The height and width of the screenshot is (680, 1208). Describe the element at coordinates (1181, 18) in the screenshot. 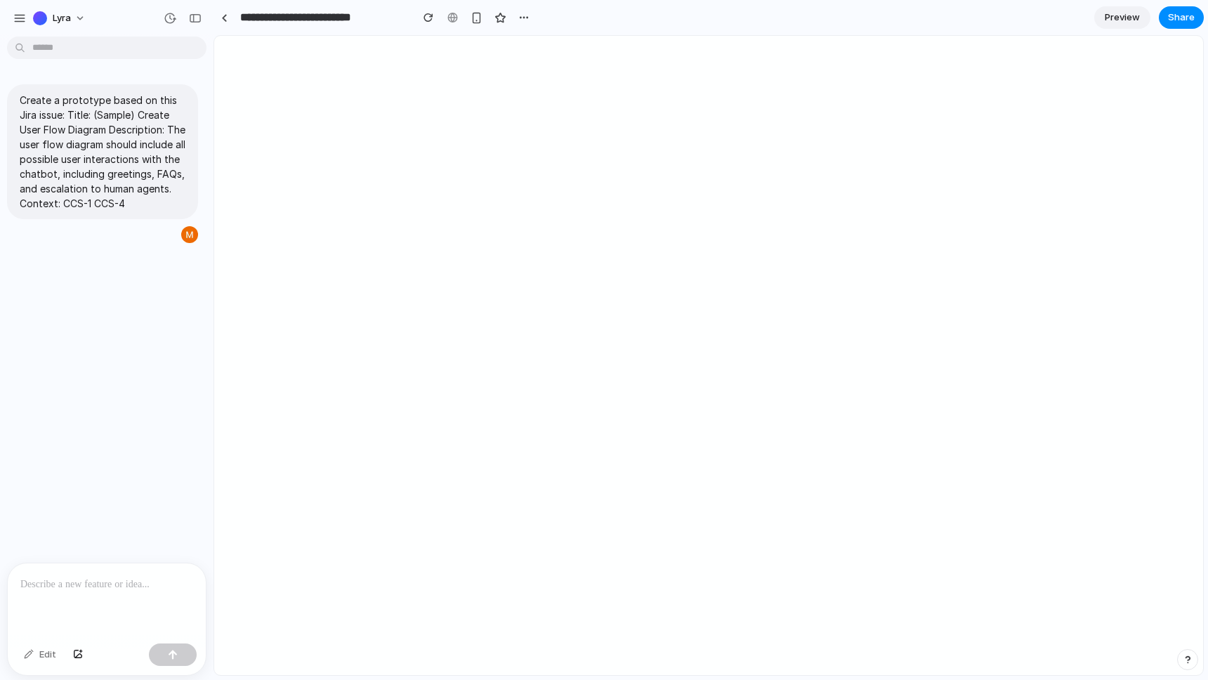

I see `button: Share` at that location.